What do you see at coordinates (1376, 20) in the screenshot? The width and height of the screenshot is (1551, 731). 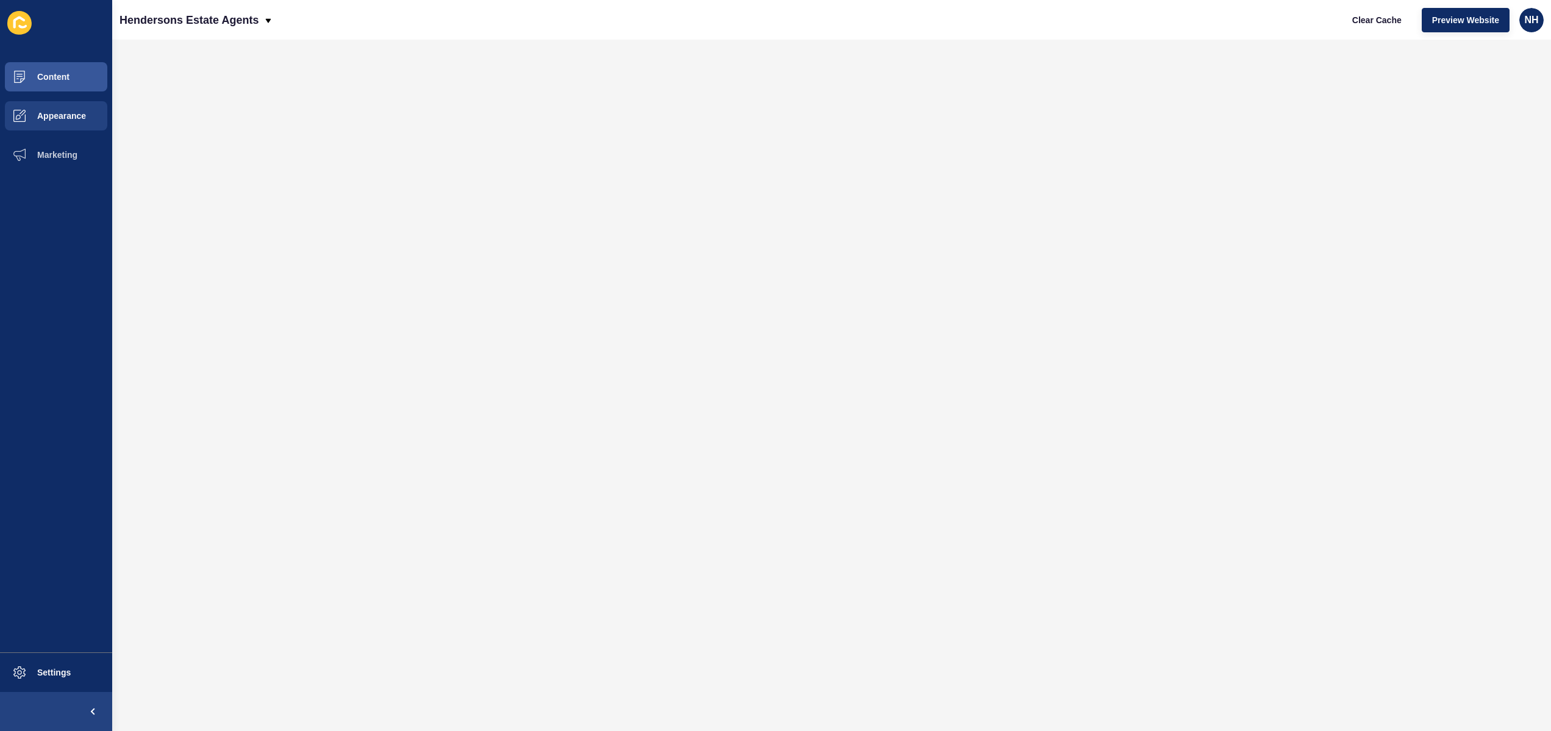 I see `span: Clear Cache` at bounding box center [1376, 20].